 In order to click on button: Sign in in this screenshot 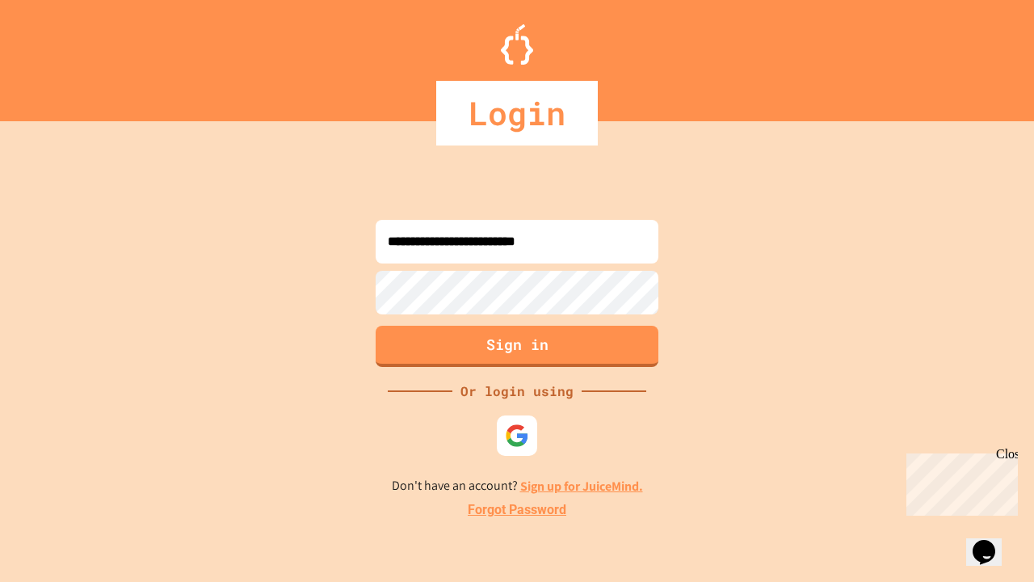, I will do `click(517, 346)`.